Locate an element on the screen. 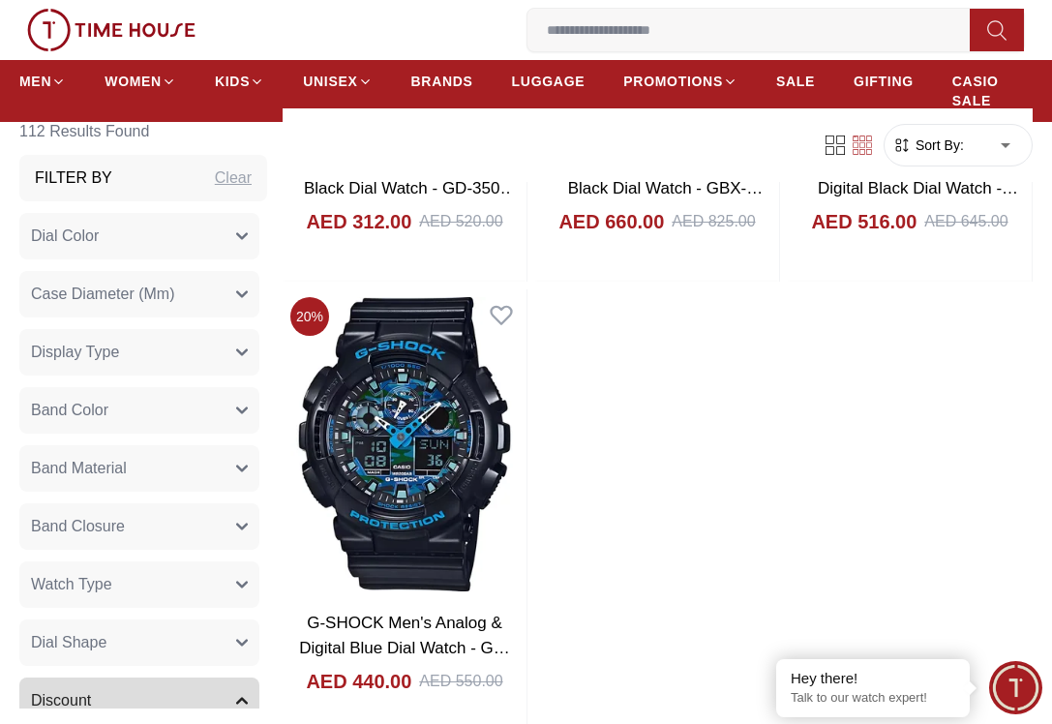  span: Sort By: is located at coordinates (938, 145).